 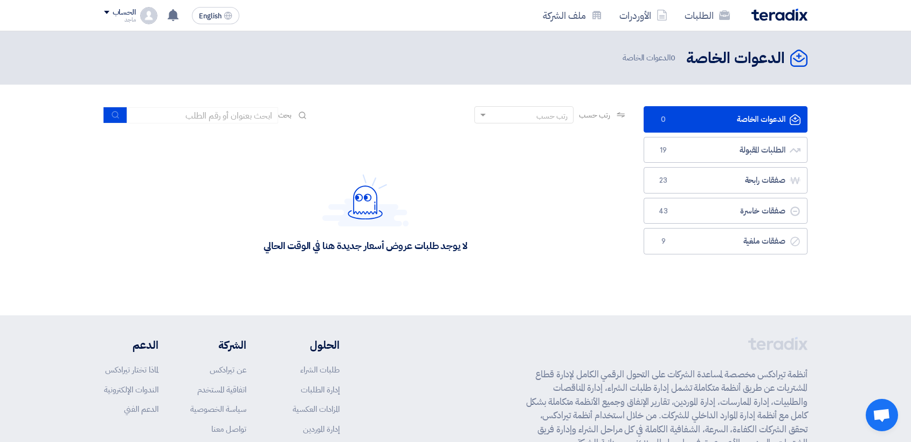 What do you see at coordinates (664, 181) in the screenshot?
I see `span: 23` at bounding box center [664, 181].